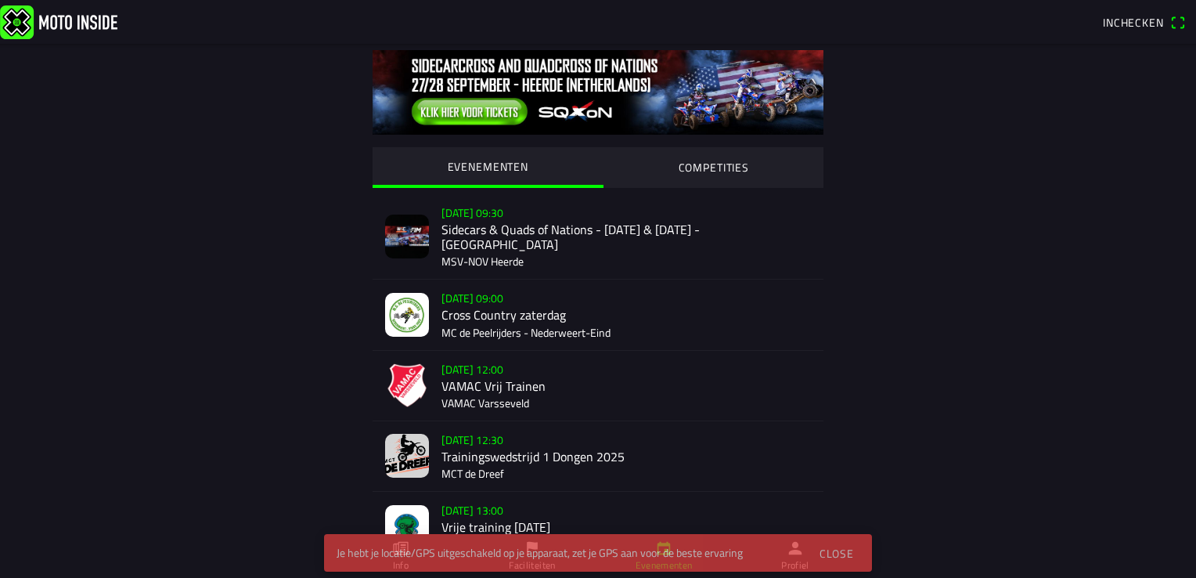 The image size is (1196, 578). What do you see at coordinates (1134, 22) in the screenshot?
I see `span: Inchecken` at bounding box center [1134, 22].